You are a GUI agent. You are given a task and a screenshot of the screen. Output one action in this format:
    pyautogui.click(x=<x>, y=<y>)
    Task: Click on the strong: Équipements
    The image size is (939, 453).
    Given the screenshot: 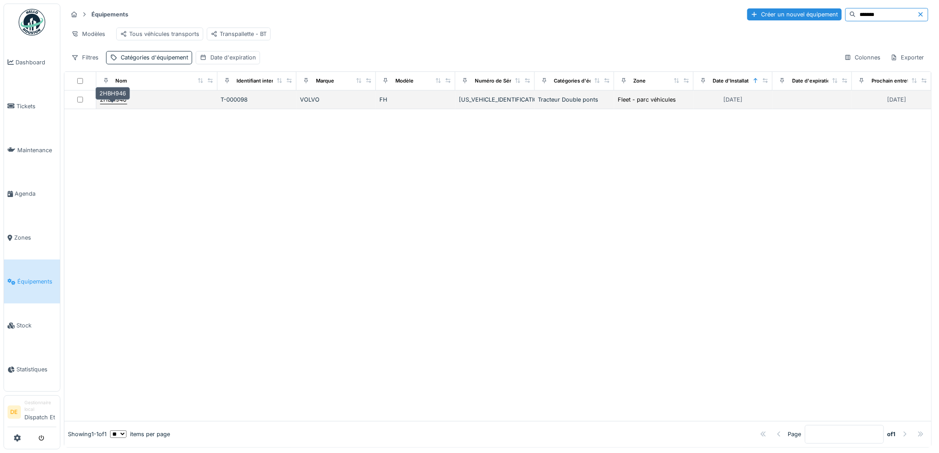 What is the action you would take?
    pyautogui.click(x=110, y=14)
    